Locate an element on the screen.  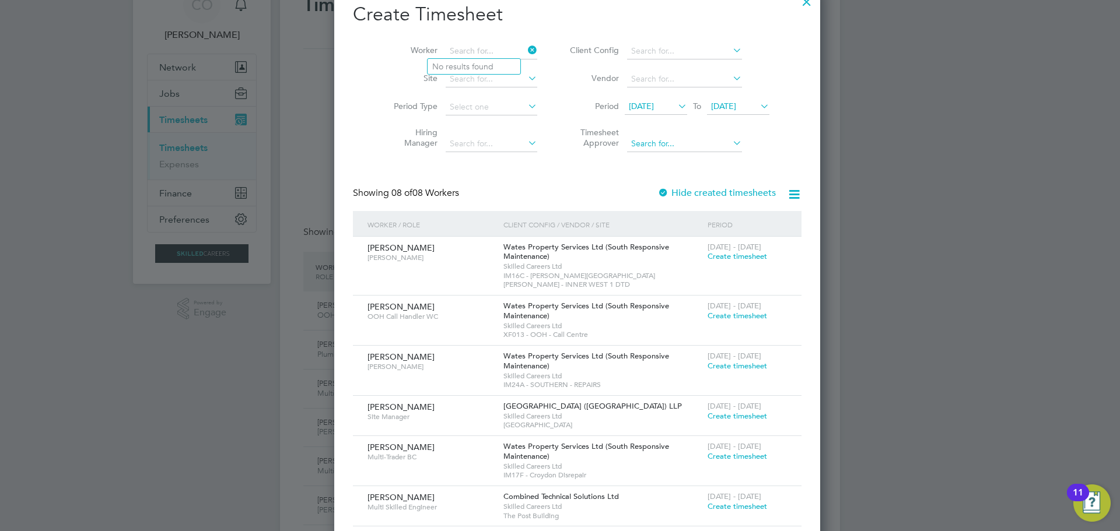
span: IM17F - Croydon Disrepair is located at coordinates (603, 475).